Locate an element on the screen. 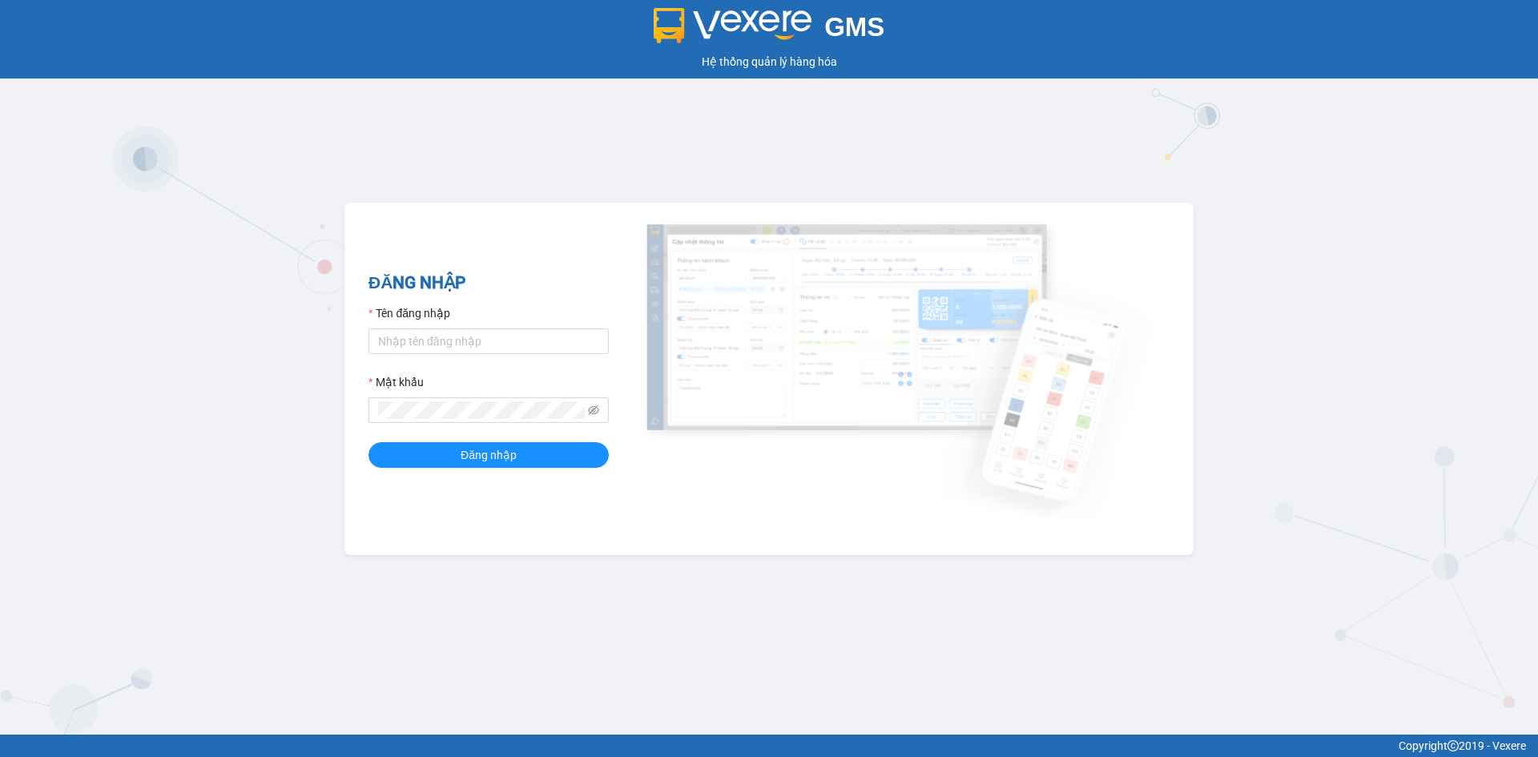  input: Tên đăng nhập is located at coordinates (489, 341).